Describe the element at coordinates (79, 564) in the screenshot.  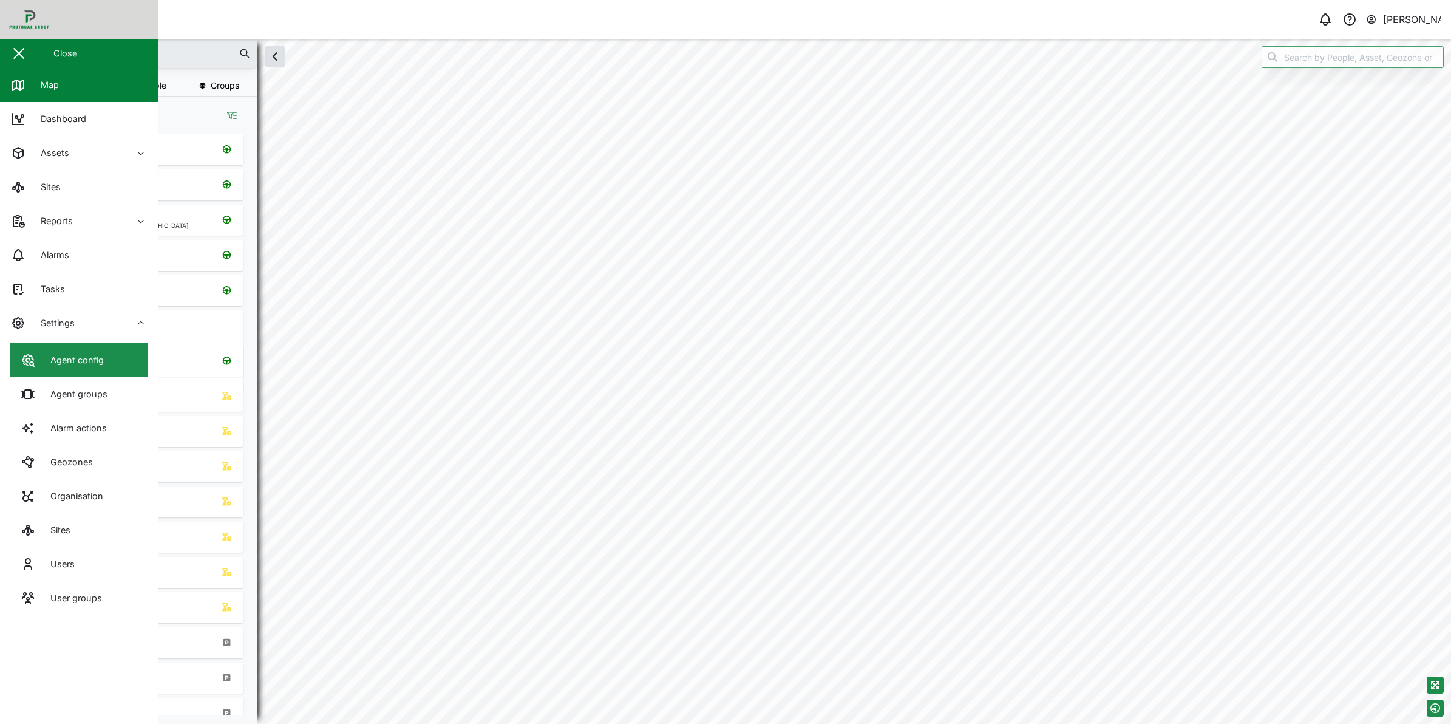
I see `a: Users` at that location.